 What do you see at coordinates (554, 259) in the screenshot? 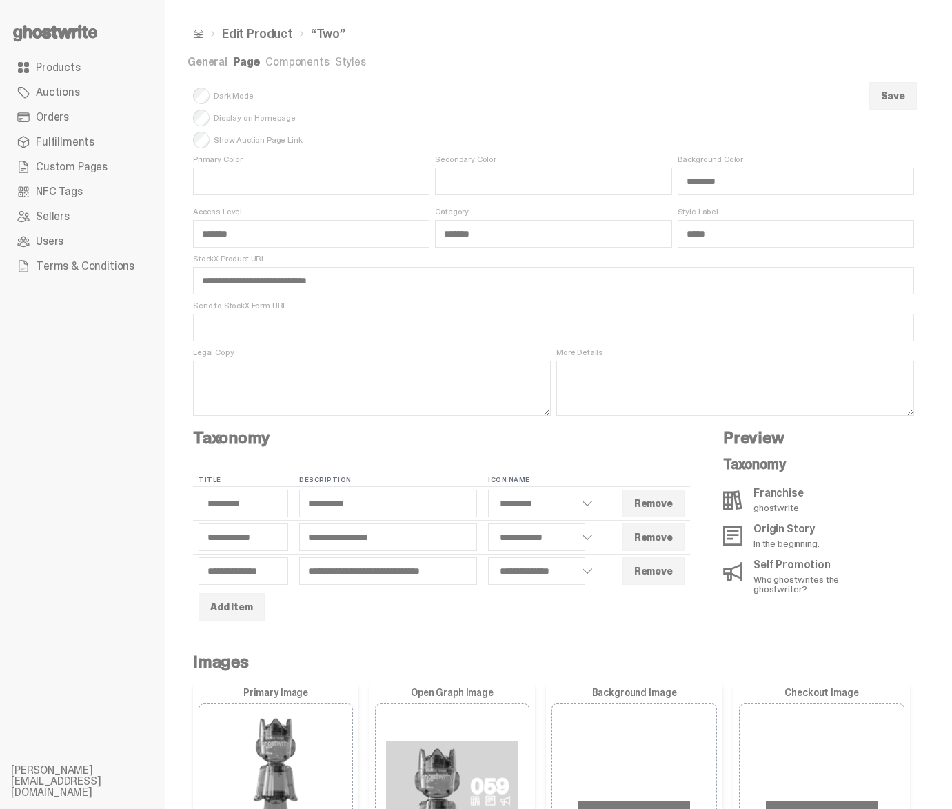
I see `span: StockX Product URL` at bounding box center [554, 259].